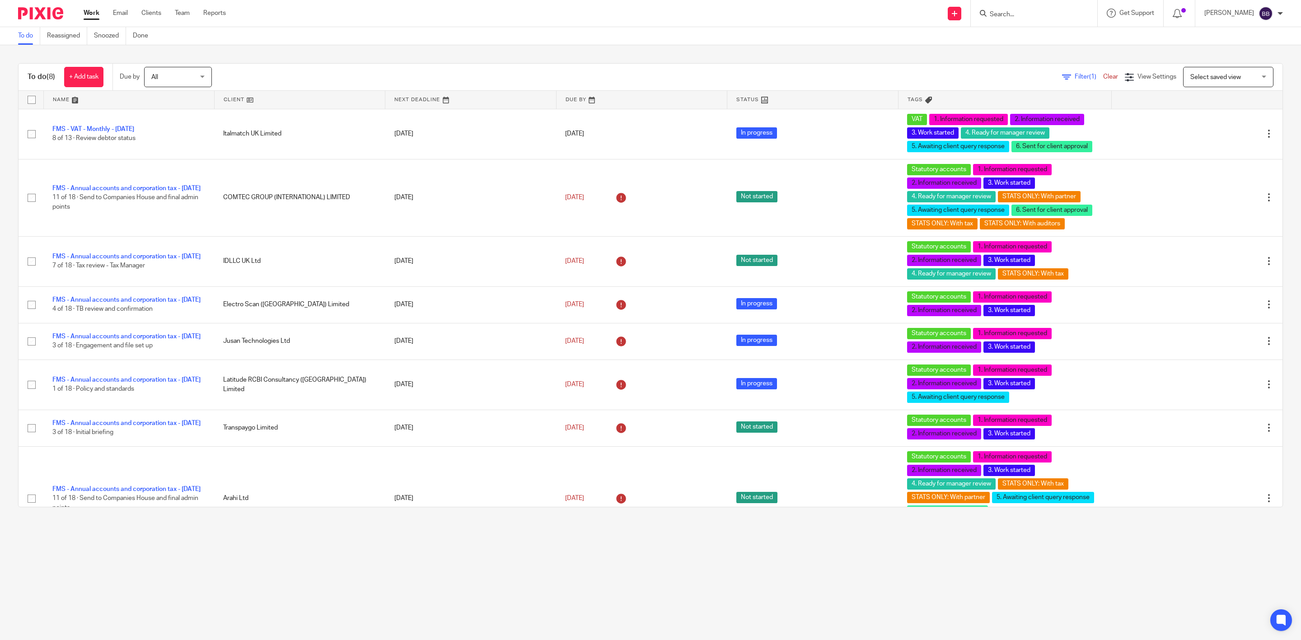  I want to click on span: Get Support, so click(1137, 13).